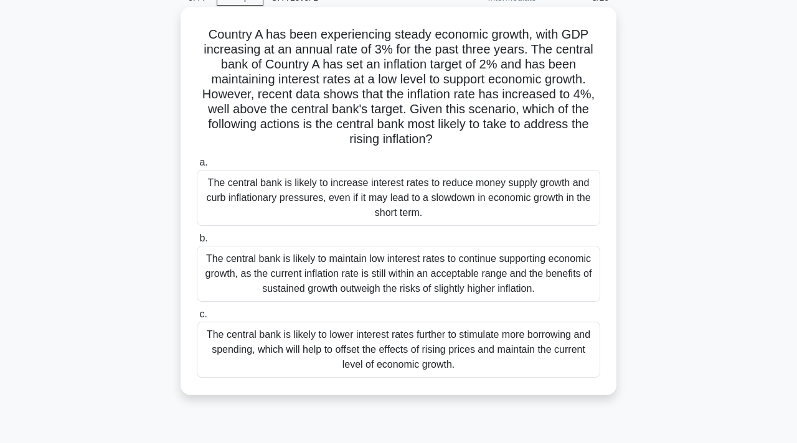  Describe the element at coordinates (203, 314) in the screenshot. I see `span: c.` at that location.